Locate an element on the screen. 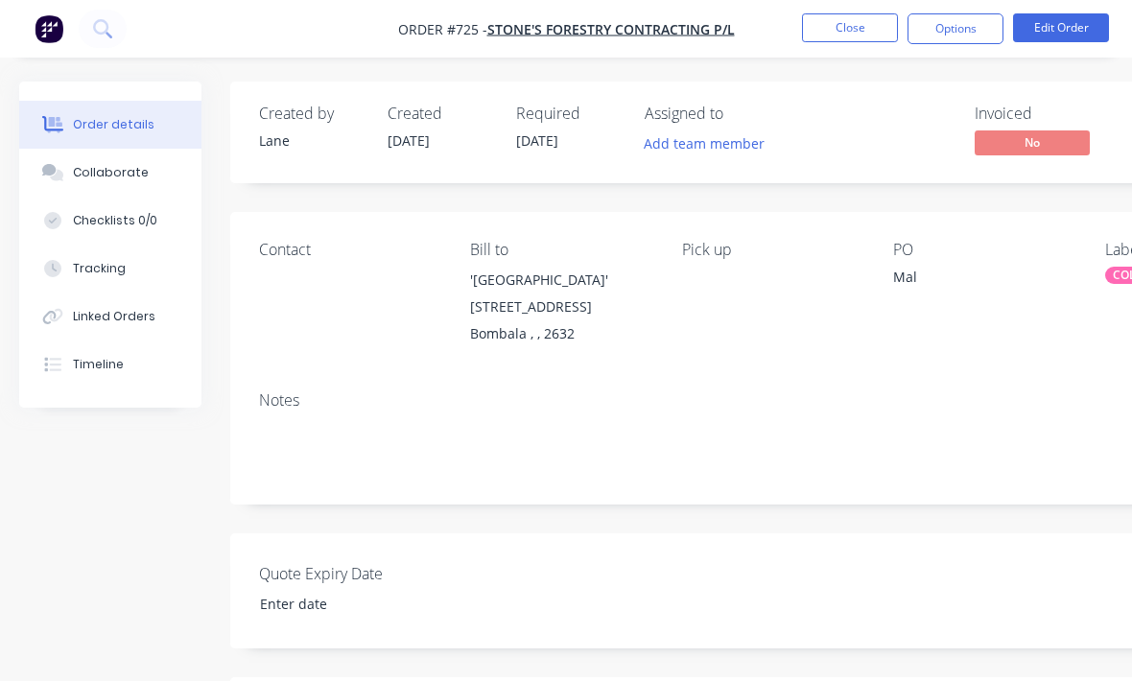  div: Contact is located at coordinates (349, 249).